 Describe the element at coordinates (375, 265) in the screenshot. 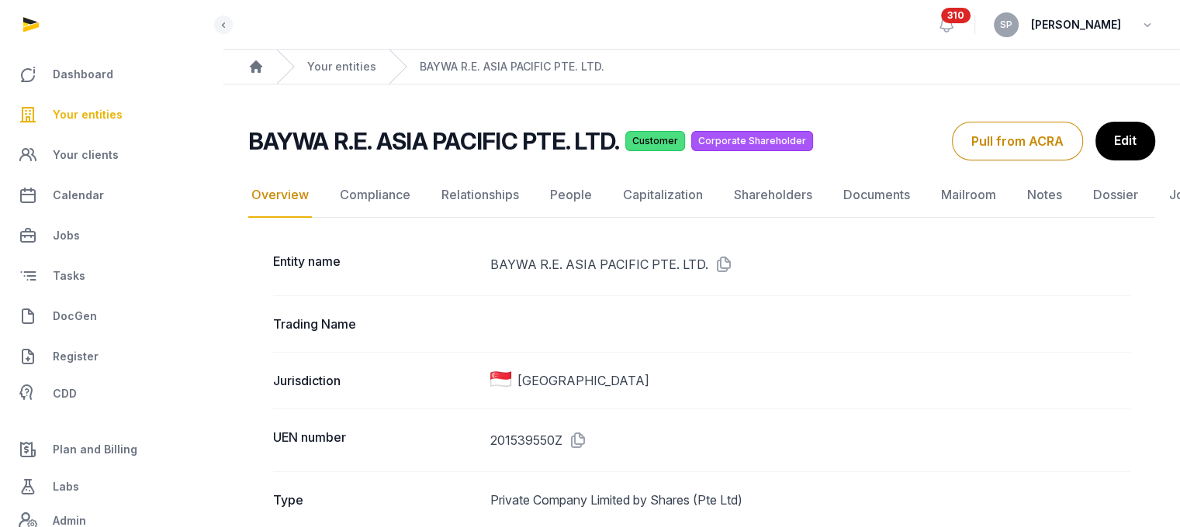

I see `dt: Entity name` at that location.